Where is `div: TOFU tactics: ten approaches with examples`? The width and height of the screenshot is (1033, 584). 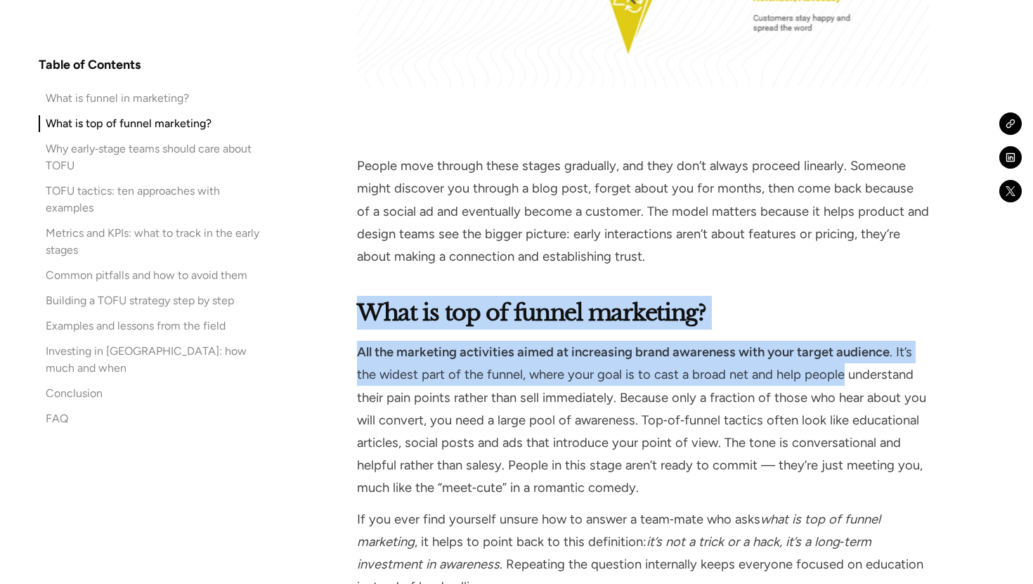
div: TOFU tactics: ten approaches with examples is located at coordinates (153, 200).